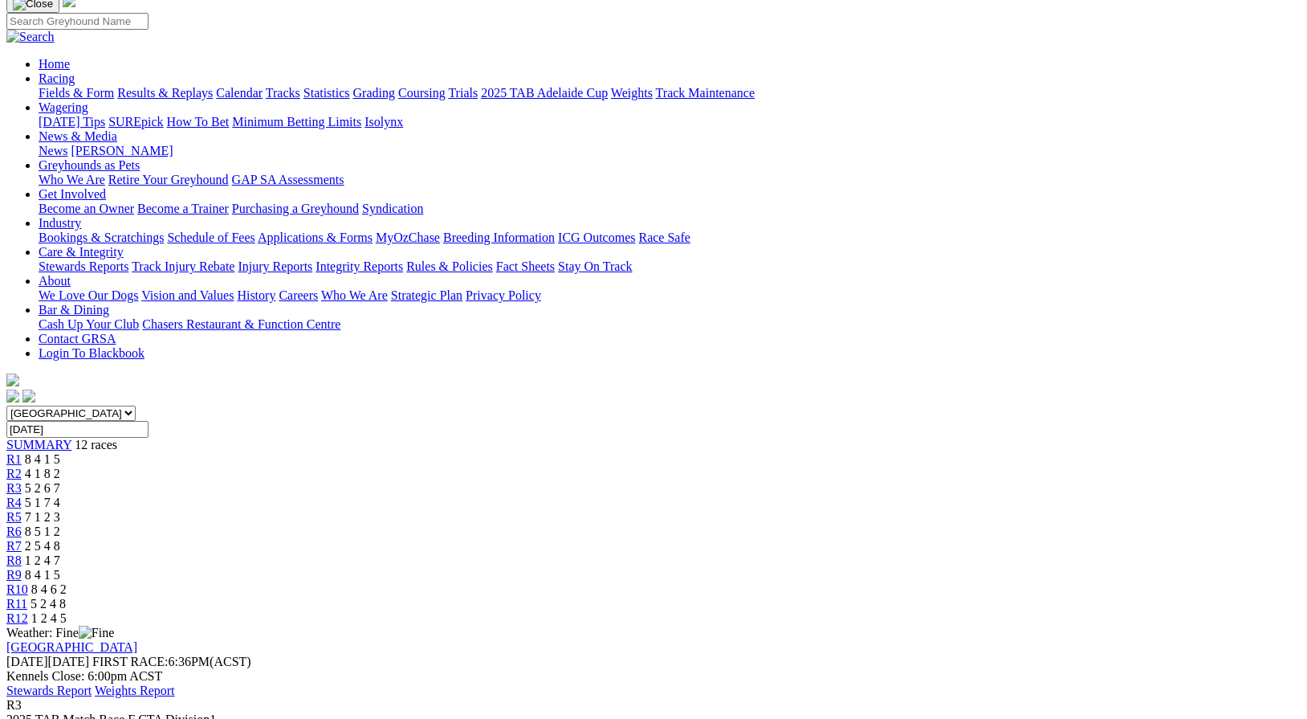 This screenshot has width=1307, height=719. What do you see at coordinates (503, 295) in the screenshot?
I see `a: Privacy Policy` at bounding box center [503, 295].